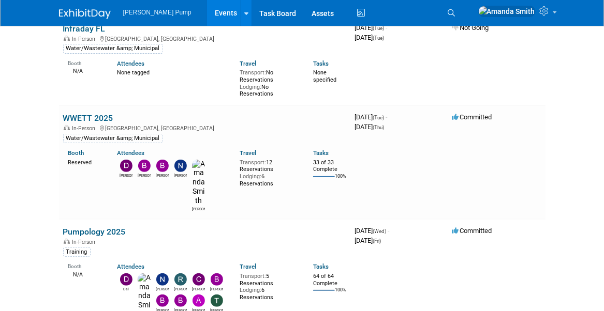  Describe the element at coordinates (126, 175) in the screenshot. I see `div: David Perry` at that location.